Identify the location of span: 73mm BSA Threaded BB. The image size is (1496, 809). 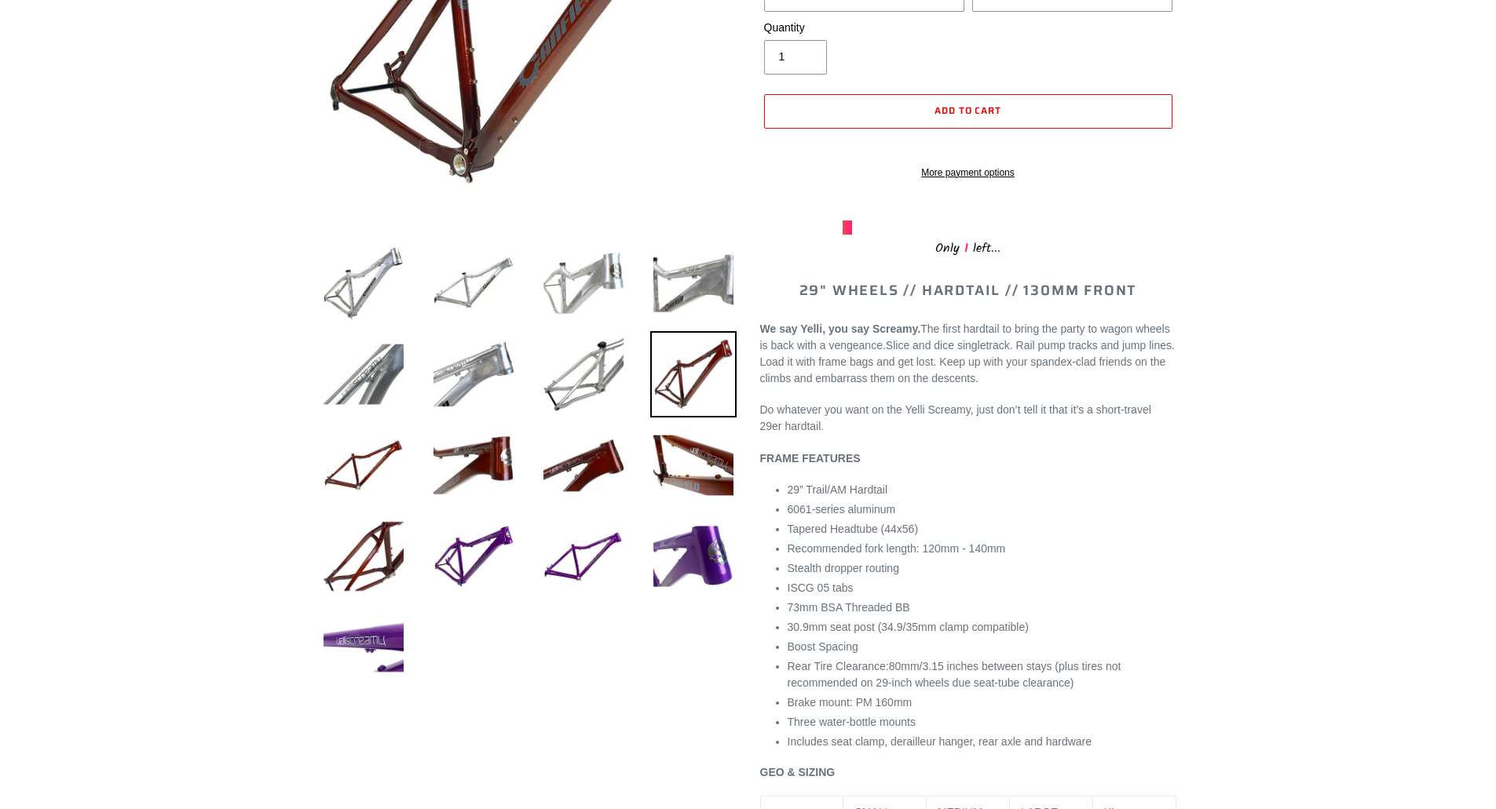
(849, 608).